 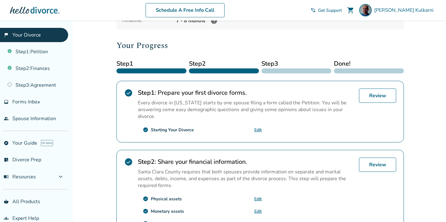 What do you see at coordinates (167, 211) in the screenshot?
I see `div: Monetary assets` at bounding box center [167, 211].